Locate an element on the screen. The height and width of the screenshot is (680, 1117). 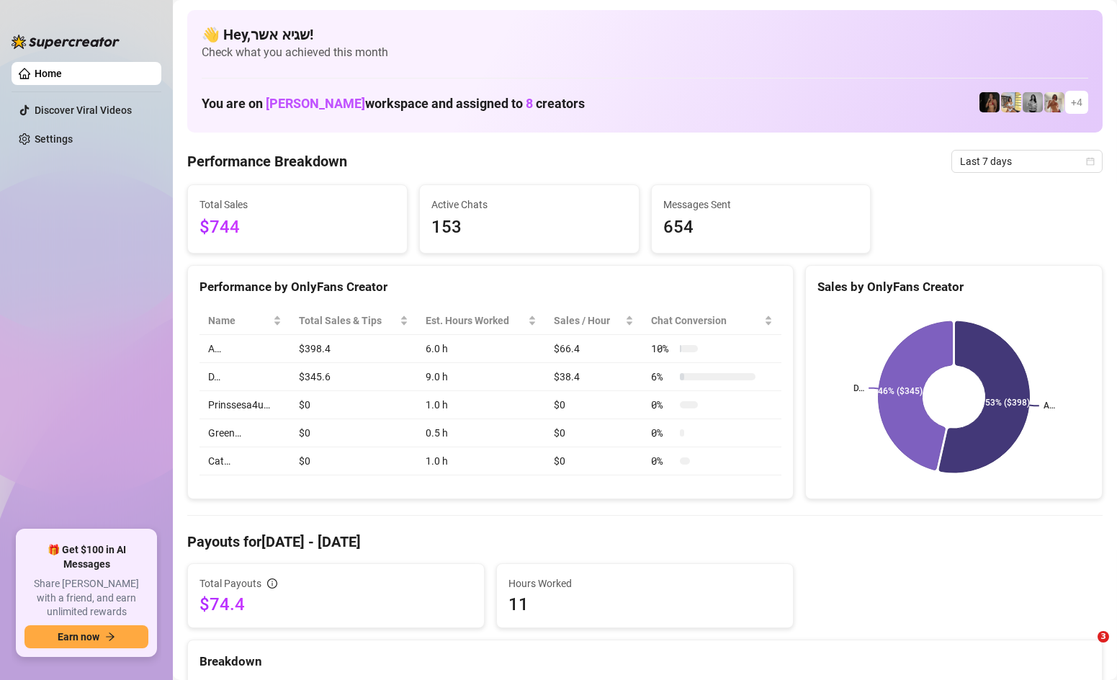
span: Hours Worked is located at coordinates (645, 584).